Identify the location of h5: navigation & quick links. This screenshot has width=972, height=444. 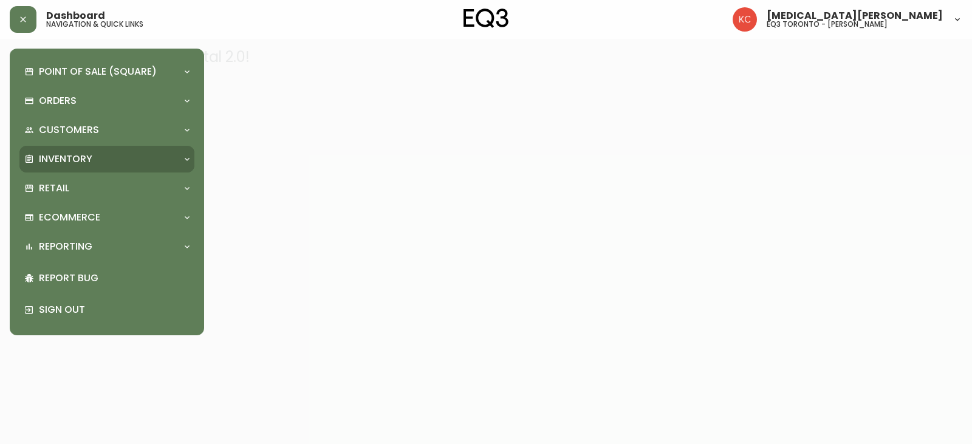
(95, 24).